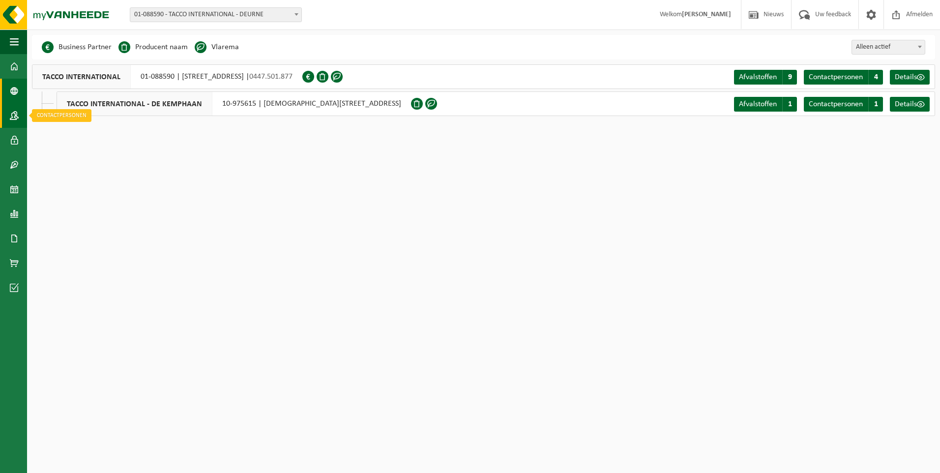 This screenshot has width=940, height=473. What do you see at coordinates (765, 104) in the screenshot?
I see `a: Afvalstoffen 1` at bounding box center [765, 104].